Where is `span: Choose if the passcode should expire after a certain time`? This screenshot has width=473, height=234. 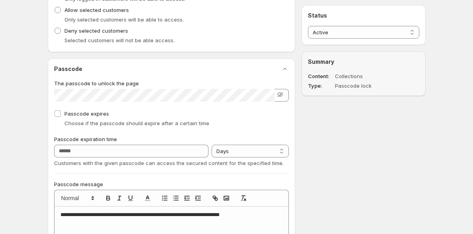 span: Choose if the passcode should expire after a certain time is located at coordinates (137, 123).